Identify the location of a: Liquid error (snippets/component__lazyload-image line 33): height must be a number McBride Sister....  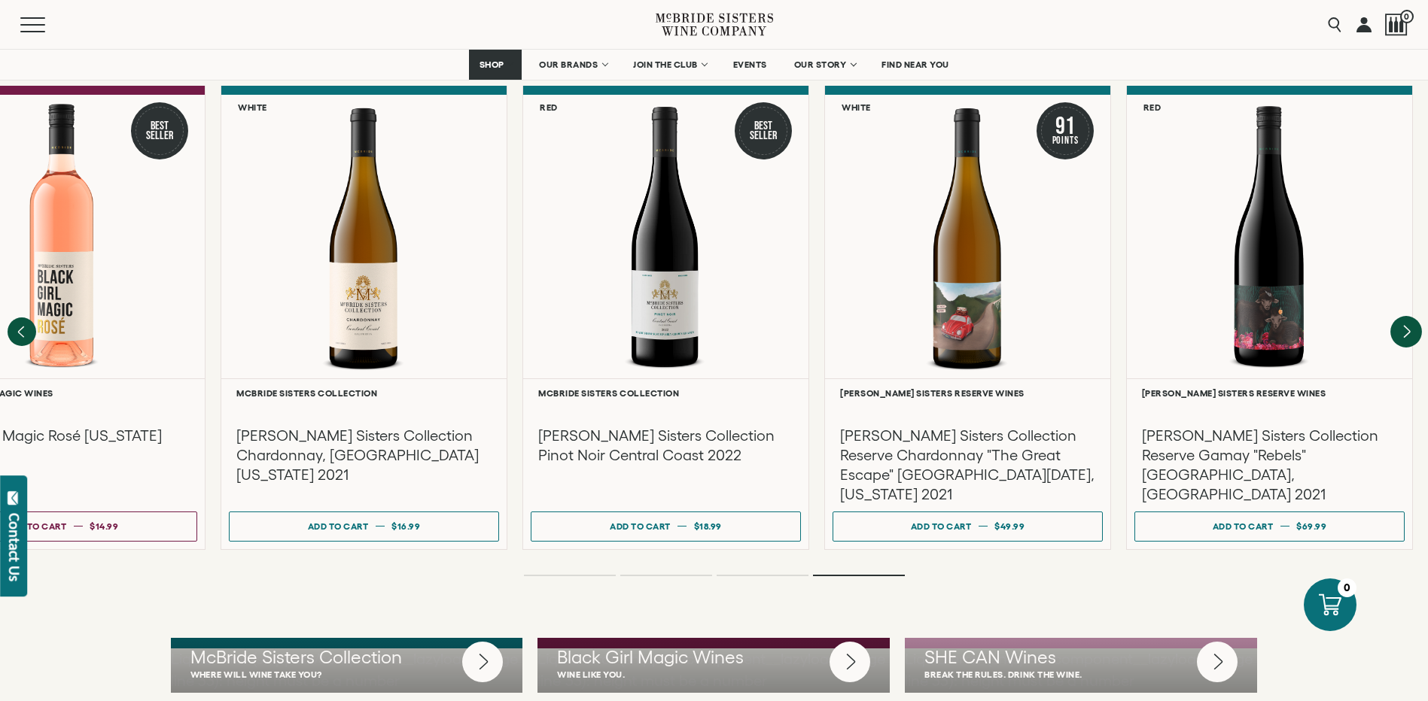
(347, 665).